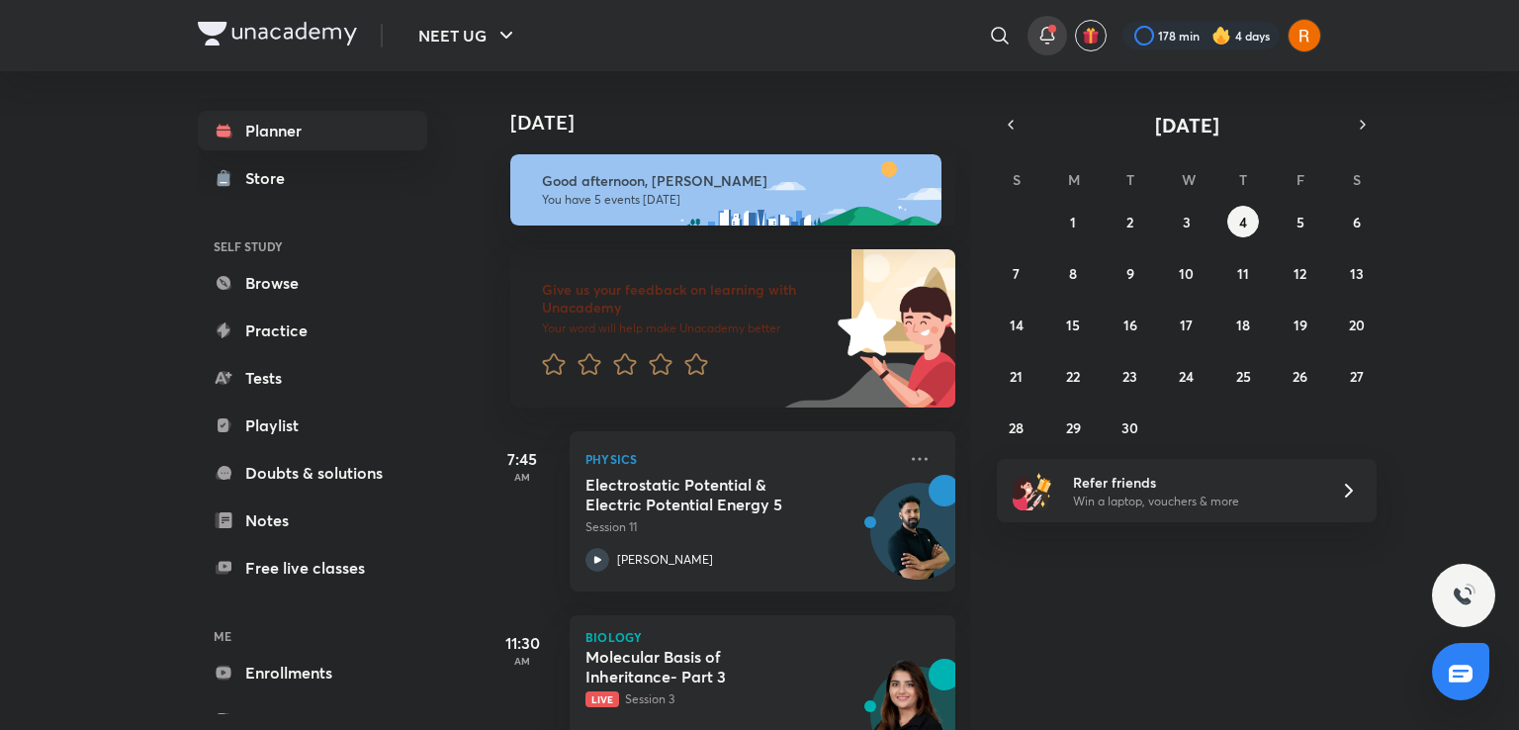 The image size is (1519, 730). Describe the element at coordinates (1016, 324) in the screenshot. I see `button: September 14, 2025` at that location.